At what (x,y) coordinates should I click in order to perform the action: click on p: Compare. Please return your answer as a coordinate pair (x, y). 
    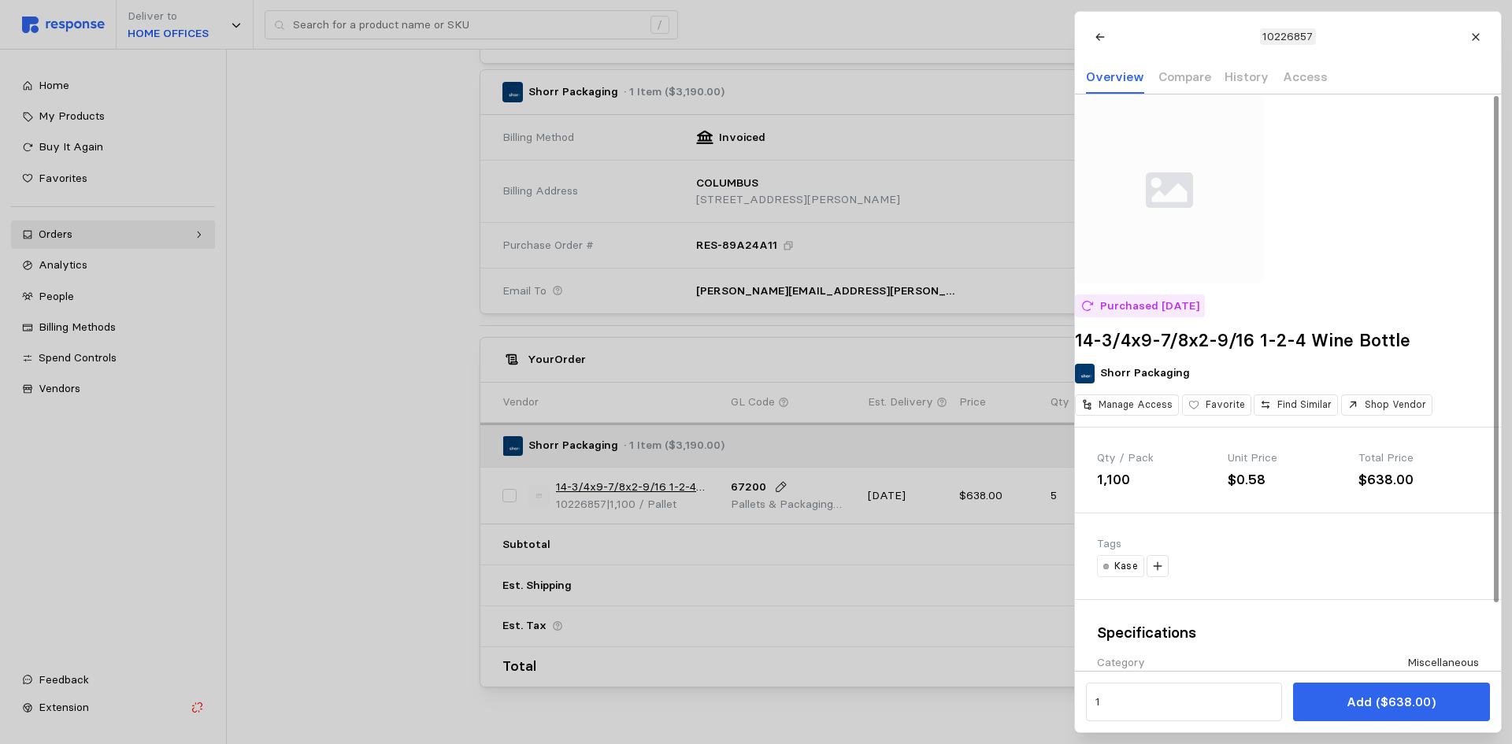
    Looking at the image, I should click on (1183, 76).